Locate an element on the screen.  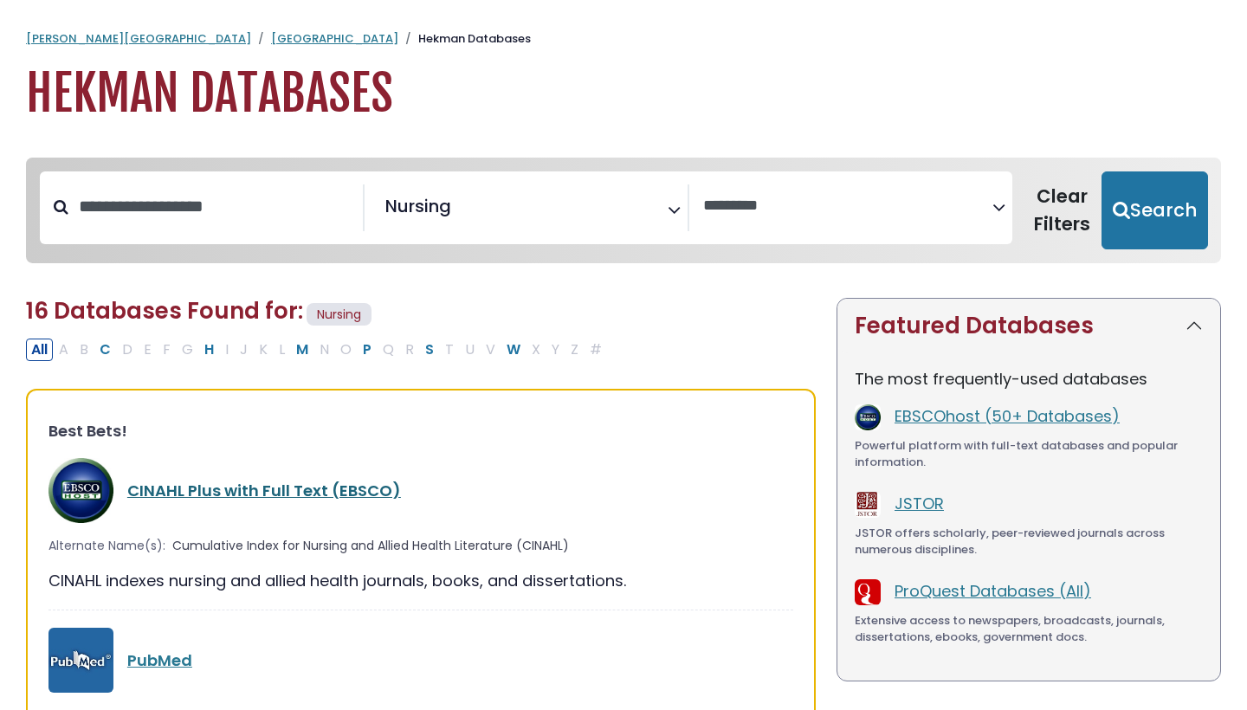
button: Clear Filters is located at coordinates (1062, 211).